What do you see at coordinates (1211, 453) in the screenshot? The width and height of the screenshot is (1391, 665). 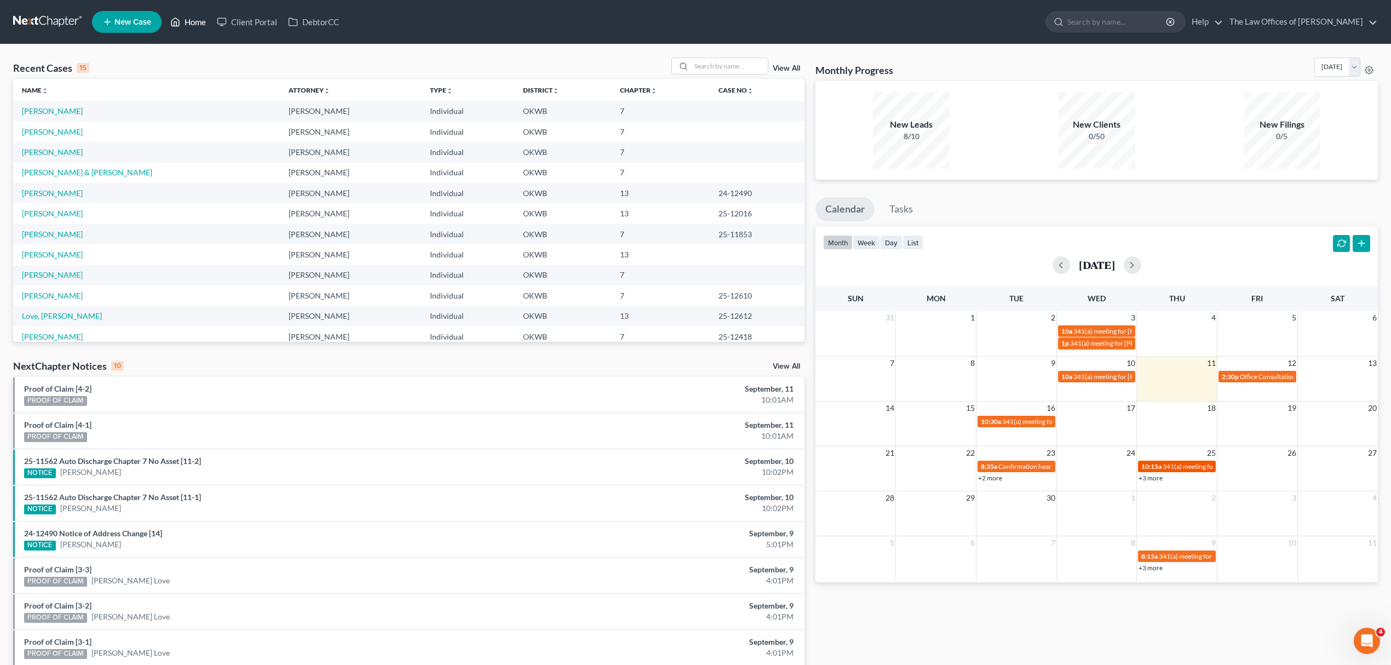 I see `span: 25` at bounding box center [1211, 453].